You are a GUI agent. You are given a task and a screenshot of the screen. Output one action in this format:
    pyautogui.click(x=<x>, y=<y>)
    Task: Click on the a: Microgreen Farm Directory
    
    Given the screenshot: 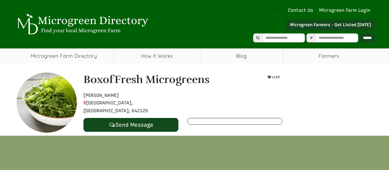 What is the action you would take?
    pyautogui.click(x=64, y=56)
    